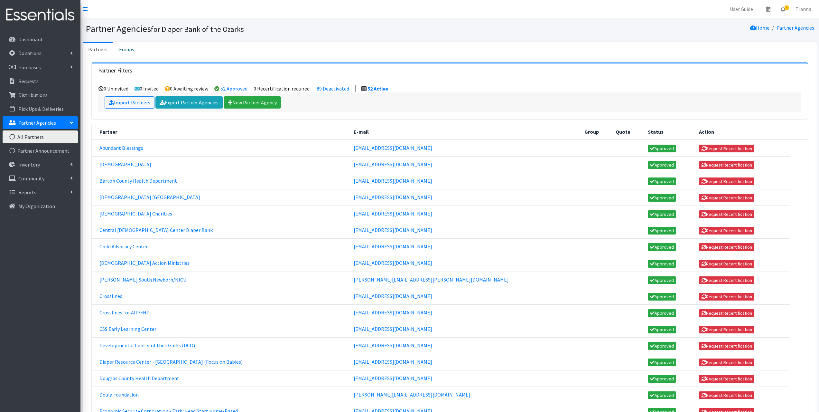 The height and width of the screenshot is (412, 819). I want to click on th: Partner, so click(221, 132).